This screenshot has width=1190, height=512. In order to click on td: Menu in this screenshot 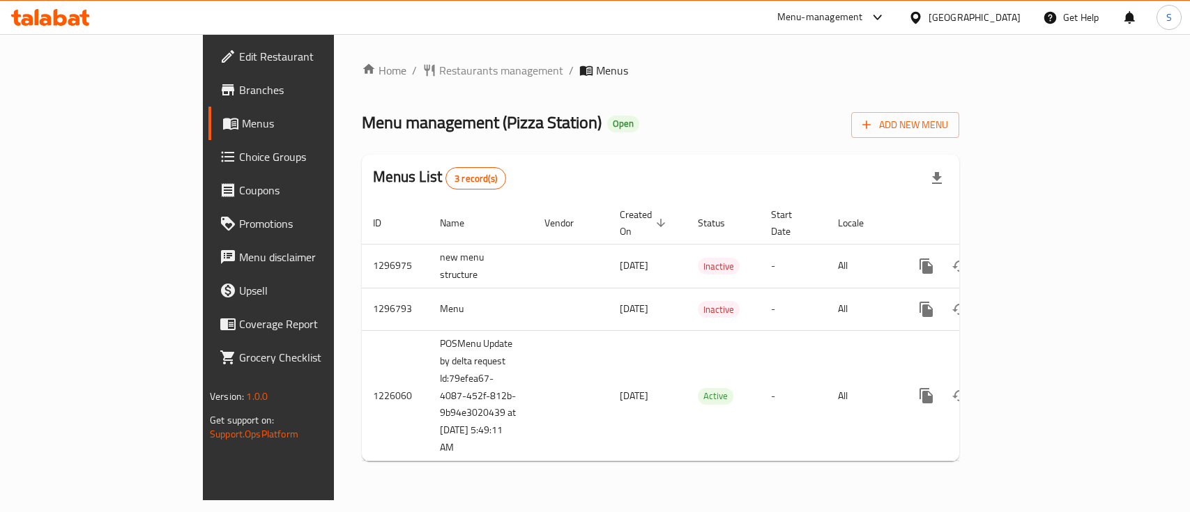, I will do `click(481, 309)`.